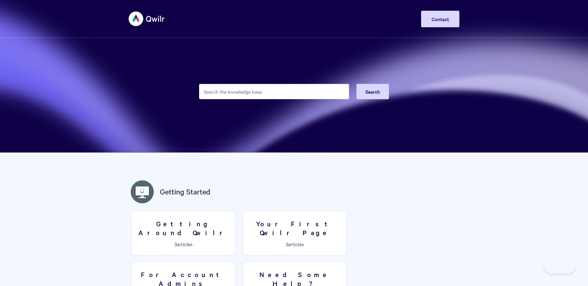 This screenshot has height=286, width=588. Describe the element at coordinates (183, 233) in the screenshot. I see `a: Getting Around Qwilr 3articles` at that location.